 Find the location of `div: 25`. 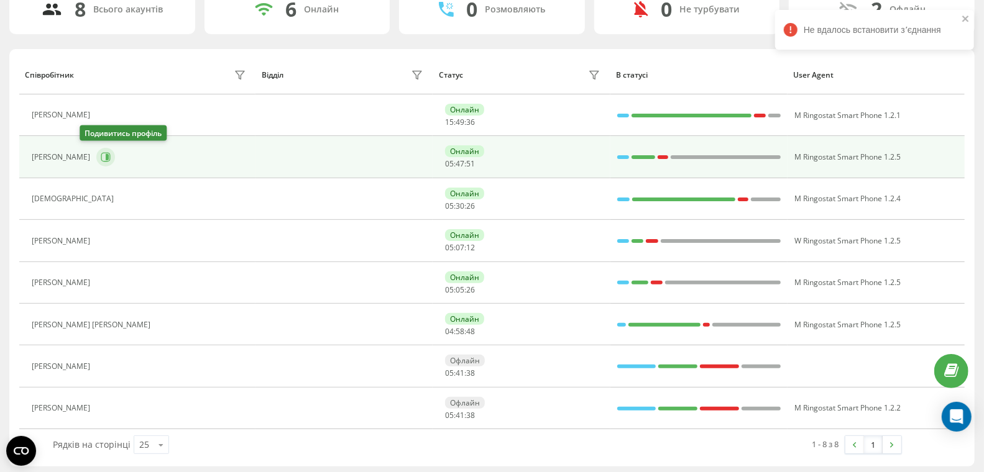

div: 25 is located at coordinates (144, 445).